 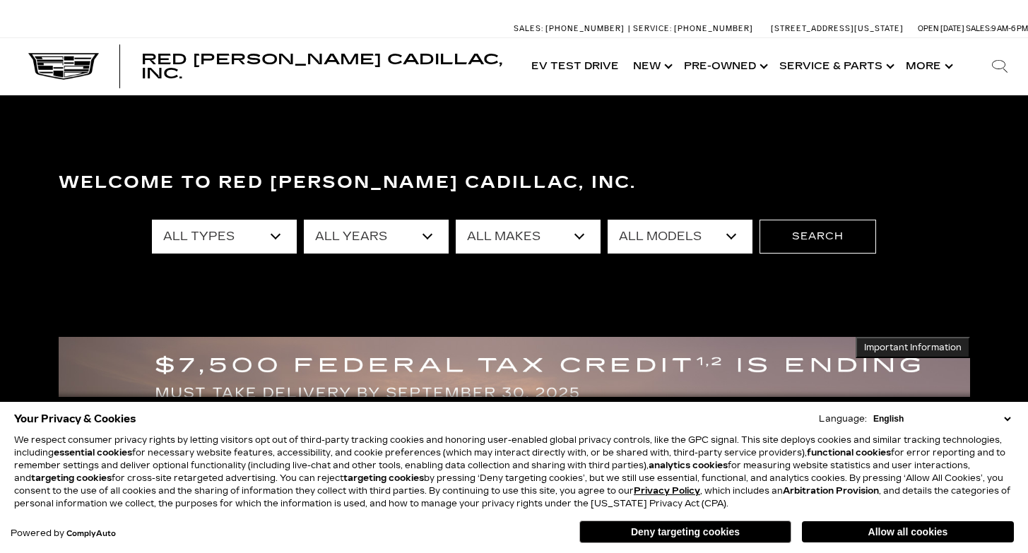 What do you see at coordinates (64, 66) in the screenshot?
I see `a: Cadillac Dark Logo with Cadillac White Text` at bounding box center [64, 66].